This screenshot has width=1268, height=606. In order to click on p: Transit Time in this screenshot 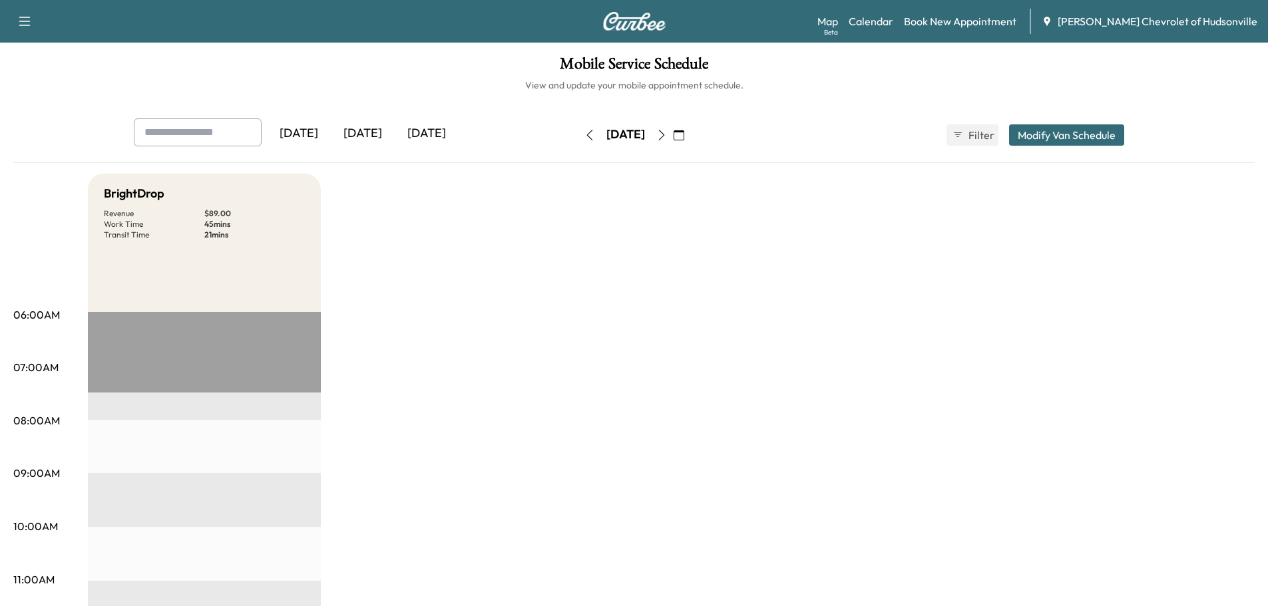, I will do `click(154, 235)`.